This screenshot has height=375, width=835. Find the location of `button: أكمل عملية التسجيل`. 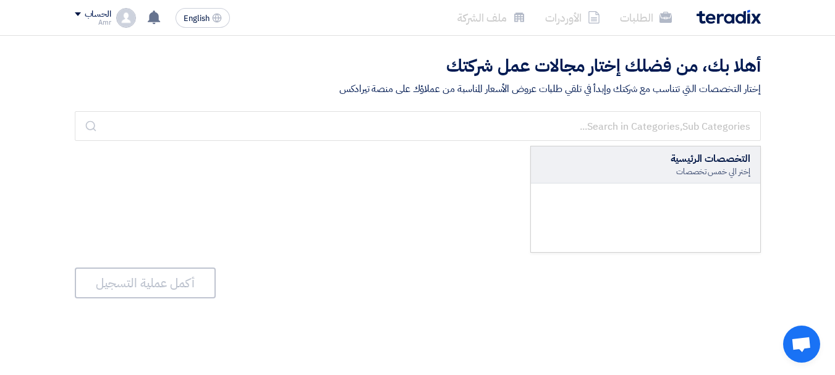

button: أكمل عملية التسجيل is located at coordinates (145, 283).